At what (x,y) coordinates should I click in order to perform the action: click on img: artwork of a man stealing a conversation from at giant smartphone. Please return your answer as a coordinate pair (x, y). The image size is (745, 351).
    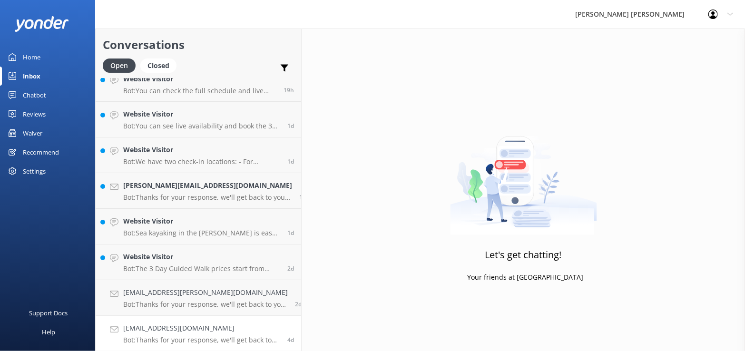
    Looking at the image, I should click on (523, 175).